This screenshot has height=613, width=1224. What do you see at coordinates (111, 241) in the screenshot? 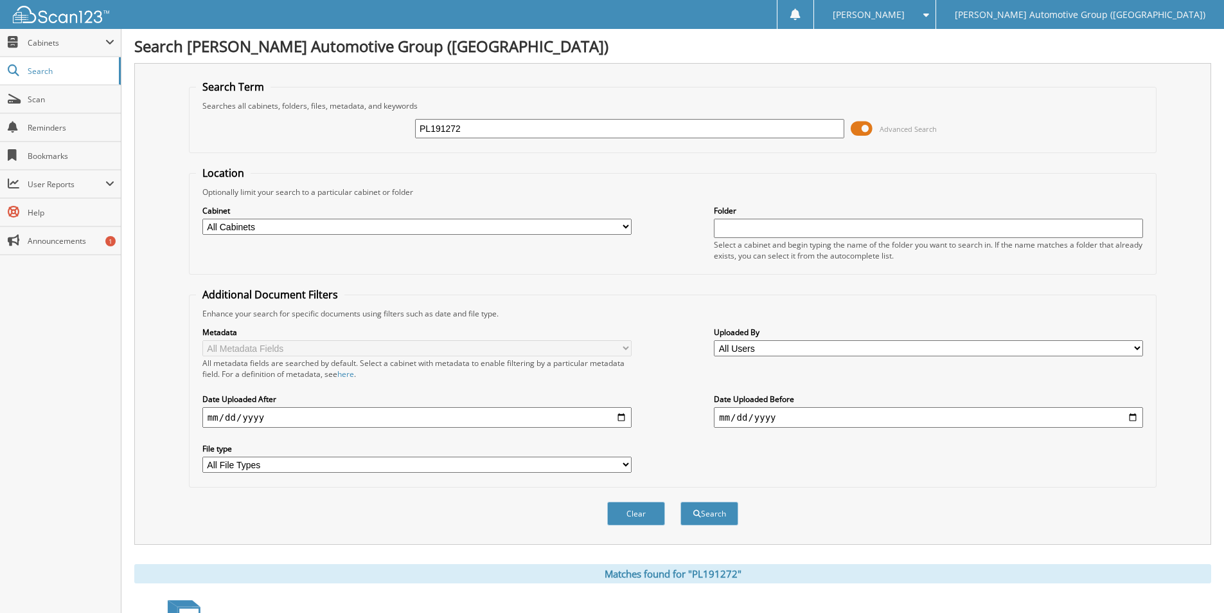
I see `div: 1` at bounding box center [111, 241].